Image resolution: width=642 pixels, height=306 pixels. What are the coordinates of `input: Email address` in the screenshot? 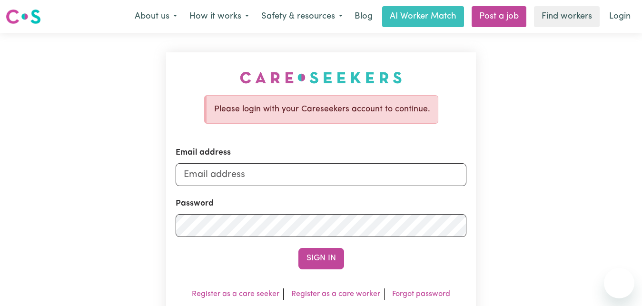 It's located at (321, 175).